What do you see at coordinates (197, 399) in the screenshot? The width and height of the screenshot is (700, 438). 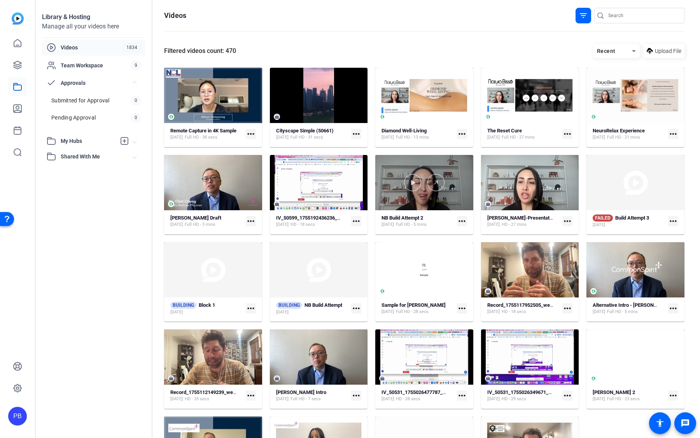 I see `span: HD - 35 secs` at bounding box center [197, 399].